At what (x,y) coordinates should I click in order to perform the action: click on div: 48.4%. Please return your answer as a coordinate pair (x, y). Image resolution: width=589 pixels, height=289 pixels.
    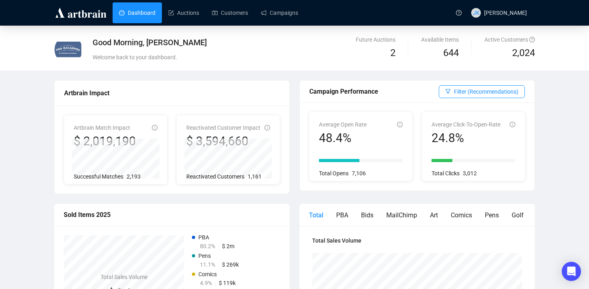
    Looking at the image, I should click on (342, 138).